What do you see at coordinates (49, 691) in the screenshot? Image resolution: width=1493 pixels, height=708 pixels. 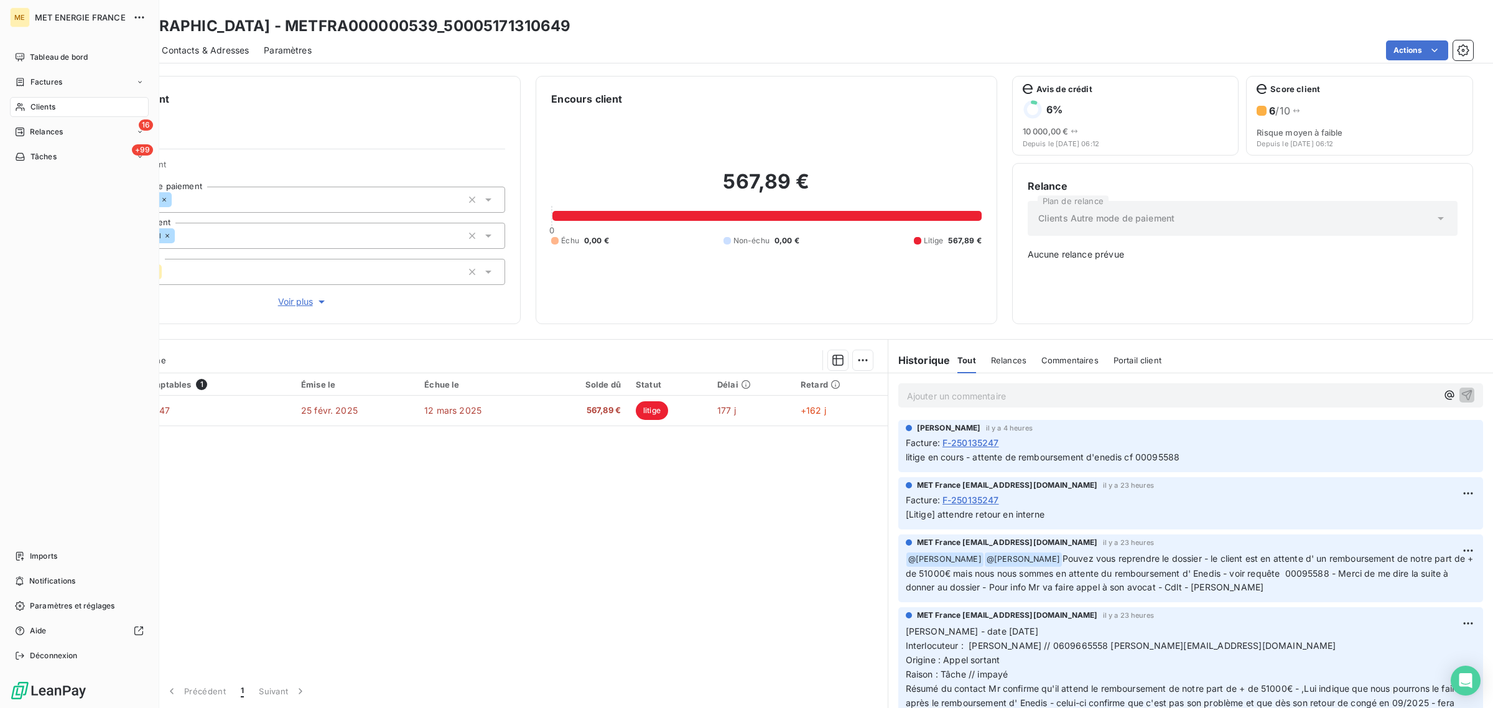 I see `img: Logo LeanPay` at bounding box center [49, 691].